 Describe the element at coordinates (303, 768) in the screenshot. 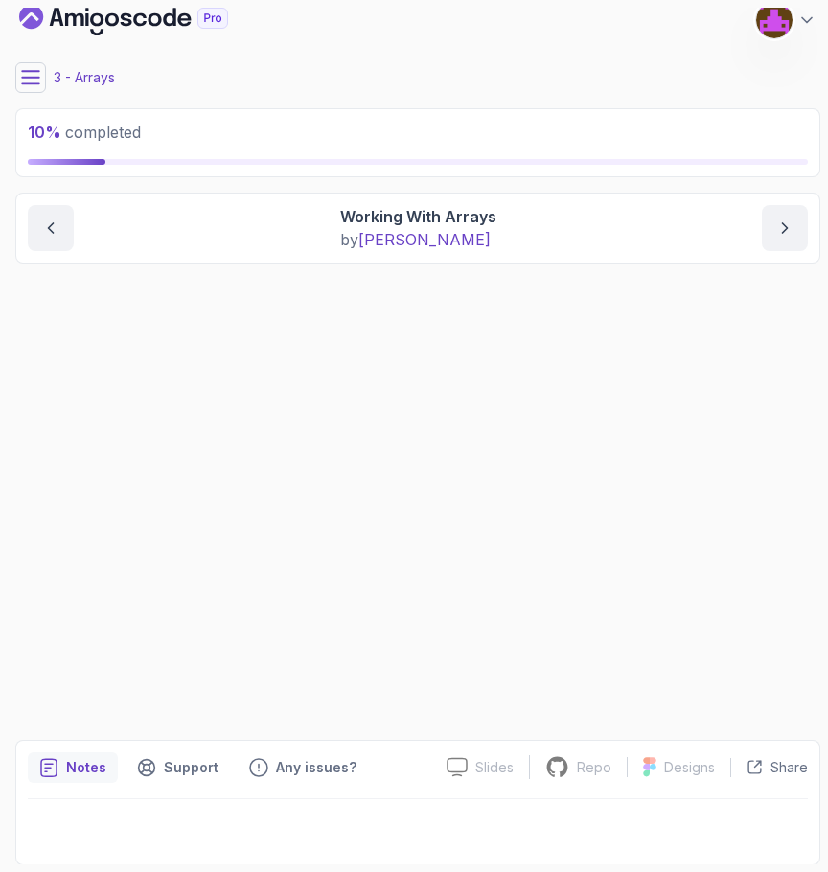

I see `button: Feedback button` at that location.